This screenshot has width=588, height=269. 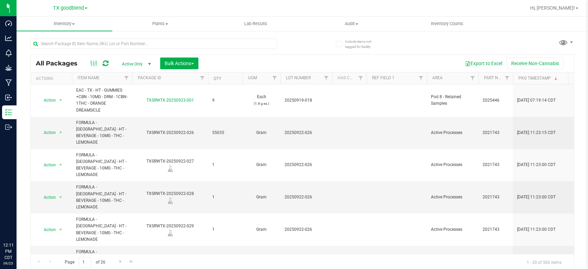 What do you see at coordinates (261, 100) in the screenshot?
I see `span: Each` at bounding box center [261, 100].